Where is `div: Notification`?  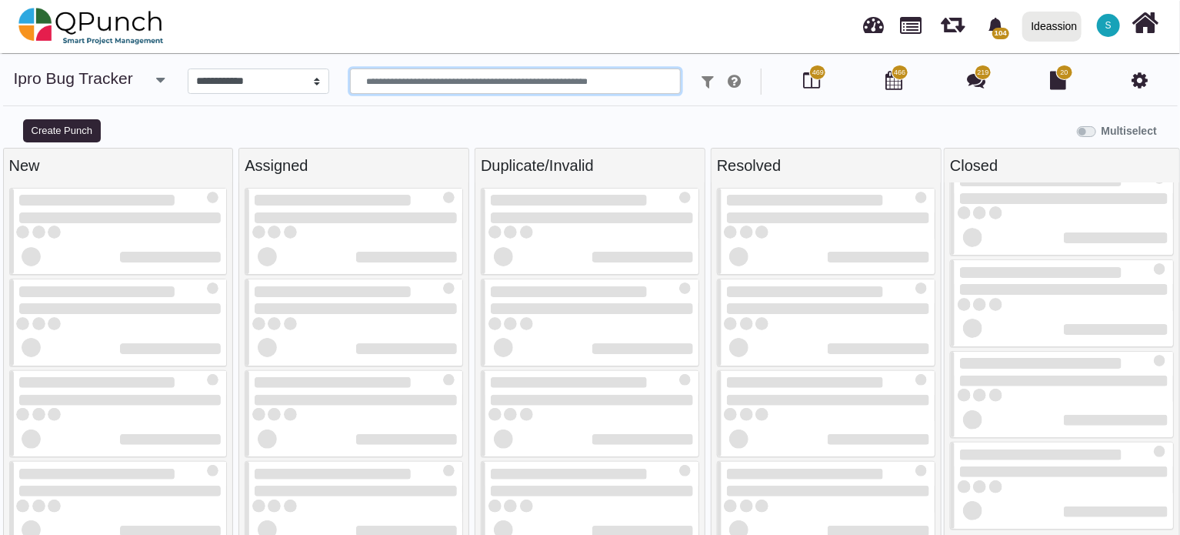
div: Notification is located at coordinates (996, 25).